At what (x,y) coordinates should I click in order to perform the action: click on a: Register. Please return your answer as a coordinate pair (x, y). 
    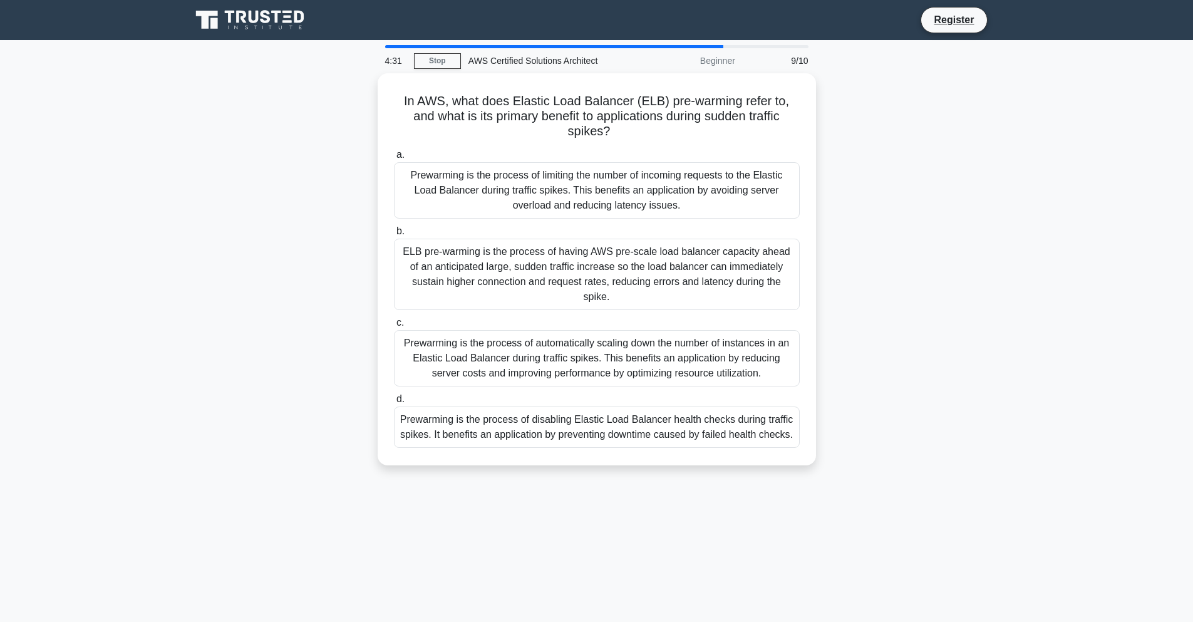
    Looking at the image, I should click on (953, 19).